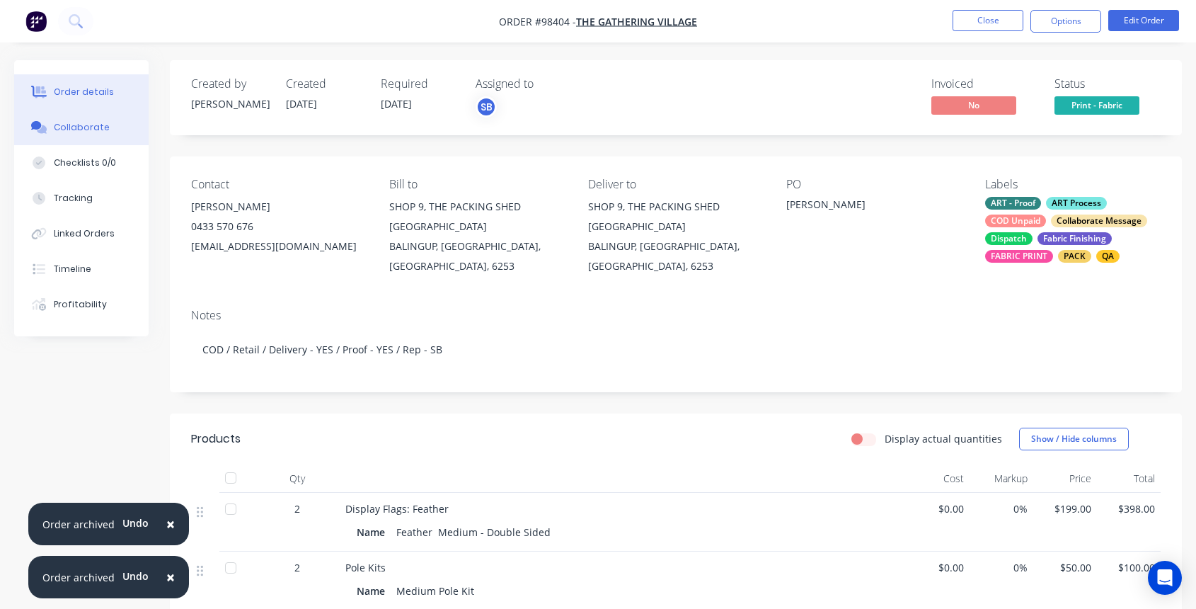 The width and height of the screenshot is (1196, 609). What do you see at coordinates (230, 84) in the screenshot?
I see `div: Created by` at bounding box center [230, 84].